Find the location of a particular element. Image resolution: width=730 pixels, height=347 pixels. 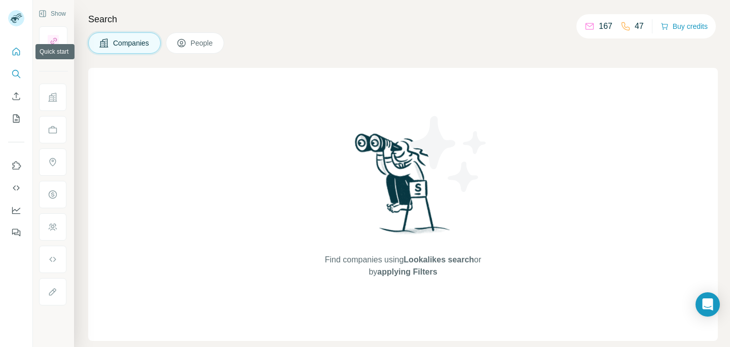

img: Surfe Illustration - Stars is located at coordinates (449, 154).